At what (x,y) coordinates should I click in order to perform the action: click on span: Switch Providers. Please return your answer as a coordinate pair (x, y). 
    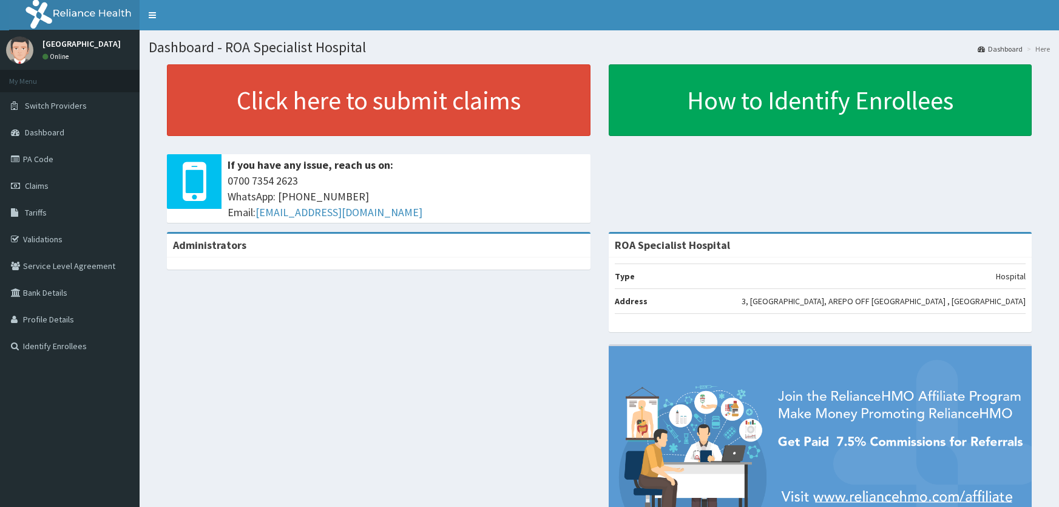
    Looking at the image, I should click on (56, 106).